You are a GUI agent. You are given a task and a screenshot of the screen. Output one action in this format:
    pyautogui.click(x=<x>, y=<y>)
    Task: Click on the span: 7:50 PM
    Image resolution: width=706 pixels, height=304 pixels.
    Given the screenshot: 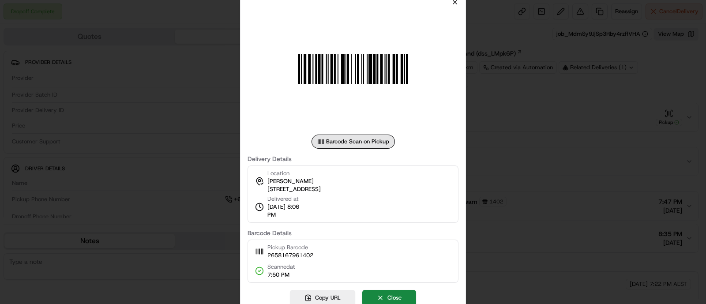 What is the action you would take?
    pyautogui.click(x=281, y=275)
    